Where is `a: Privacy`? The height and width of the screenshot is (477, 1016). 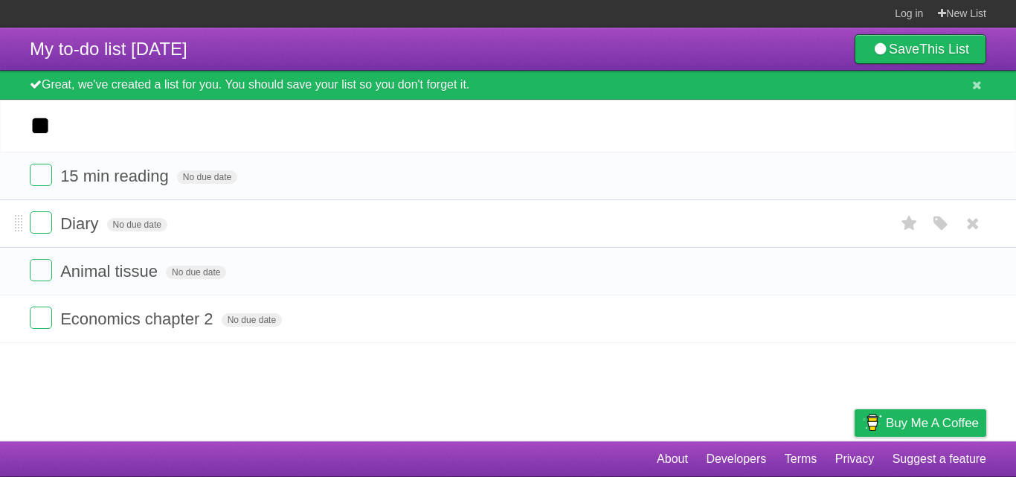 a: Privacy is located at coordinates (855, 459).